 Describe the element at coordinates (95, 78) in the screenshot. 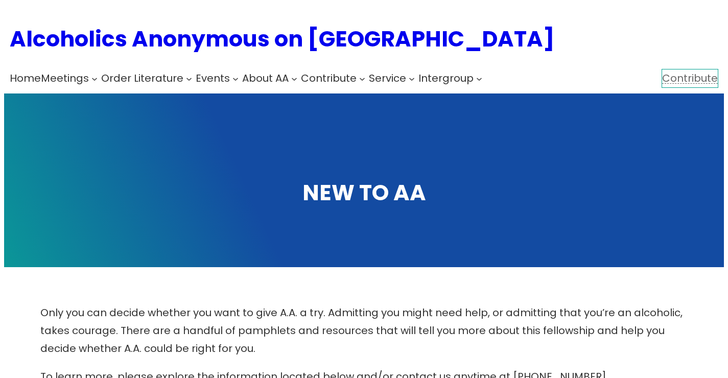

I see `button: Meetings submenu` at that location.